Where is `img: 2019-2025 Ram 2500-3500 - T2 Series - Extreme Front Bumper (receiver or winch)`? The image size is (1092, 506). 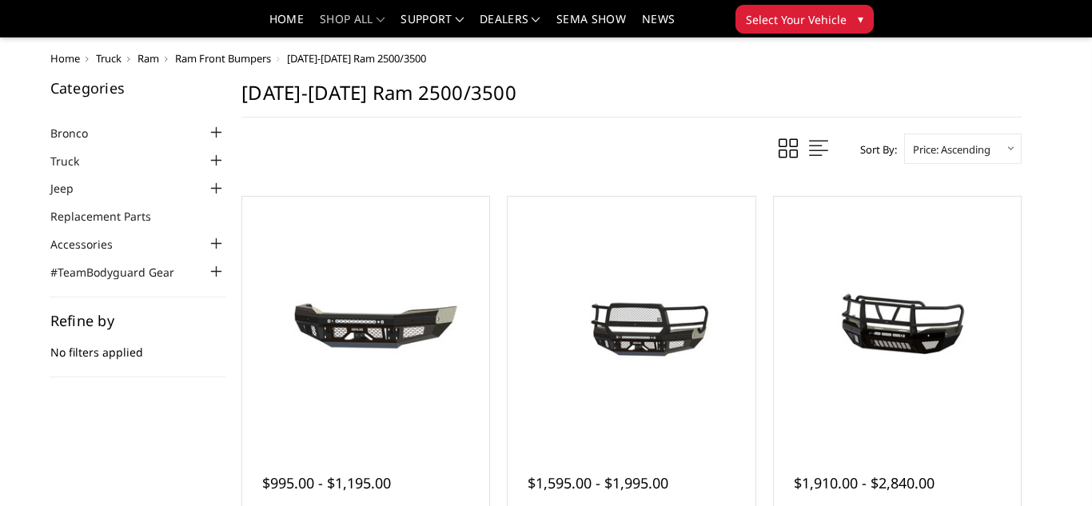 img: 2019-2025 Ram 2500-3500 - T2 Series - Extreme Front Bumper (receiver or winch) is located at coordinates (897, 321).